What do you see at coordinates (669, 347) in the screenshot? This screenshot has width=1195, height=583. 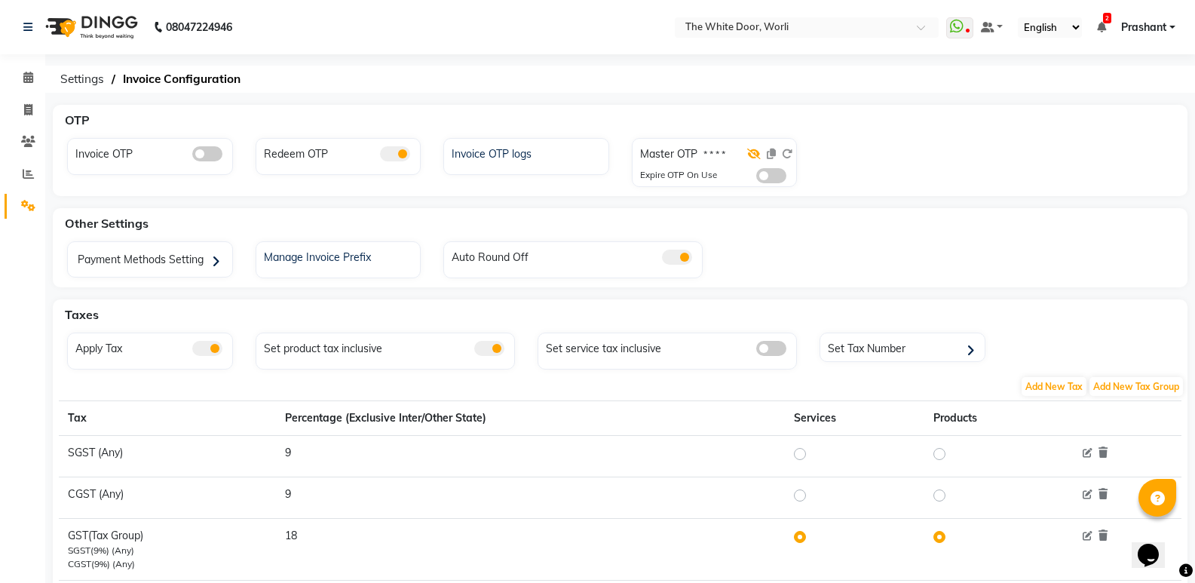 I see `div: Set service tax inclusive` at bounding box center [669, 347].